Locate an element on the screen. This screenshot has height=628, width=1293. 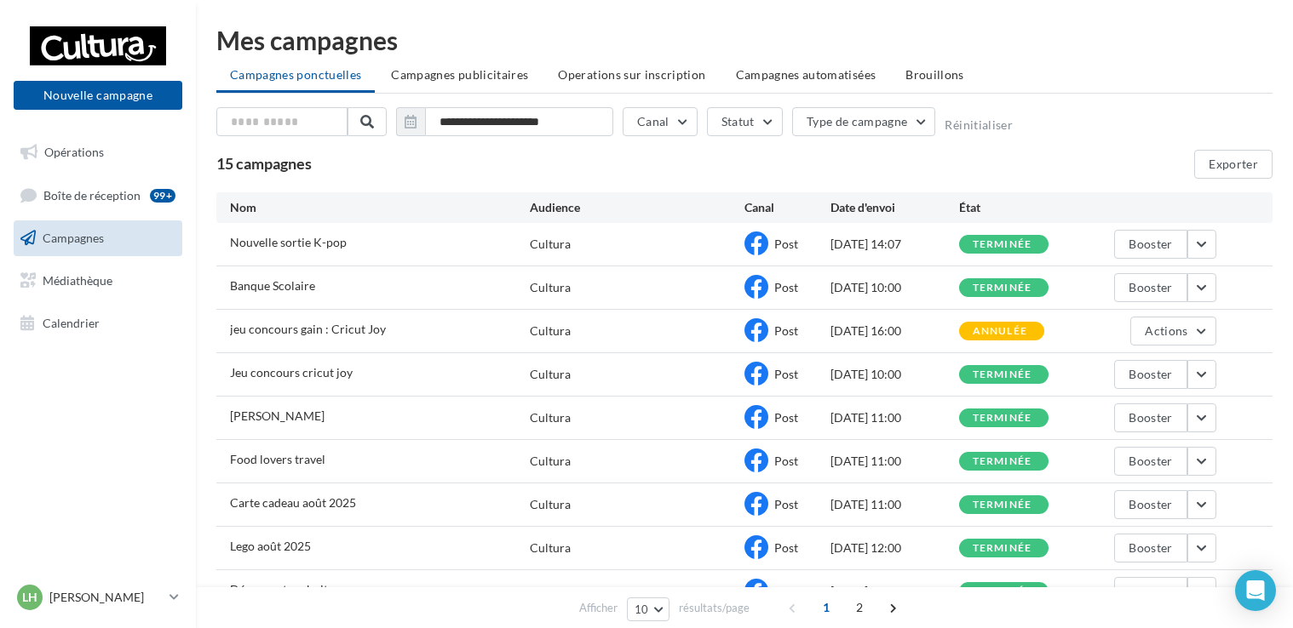
span: Brouillons is located at coordinates (934, 74).